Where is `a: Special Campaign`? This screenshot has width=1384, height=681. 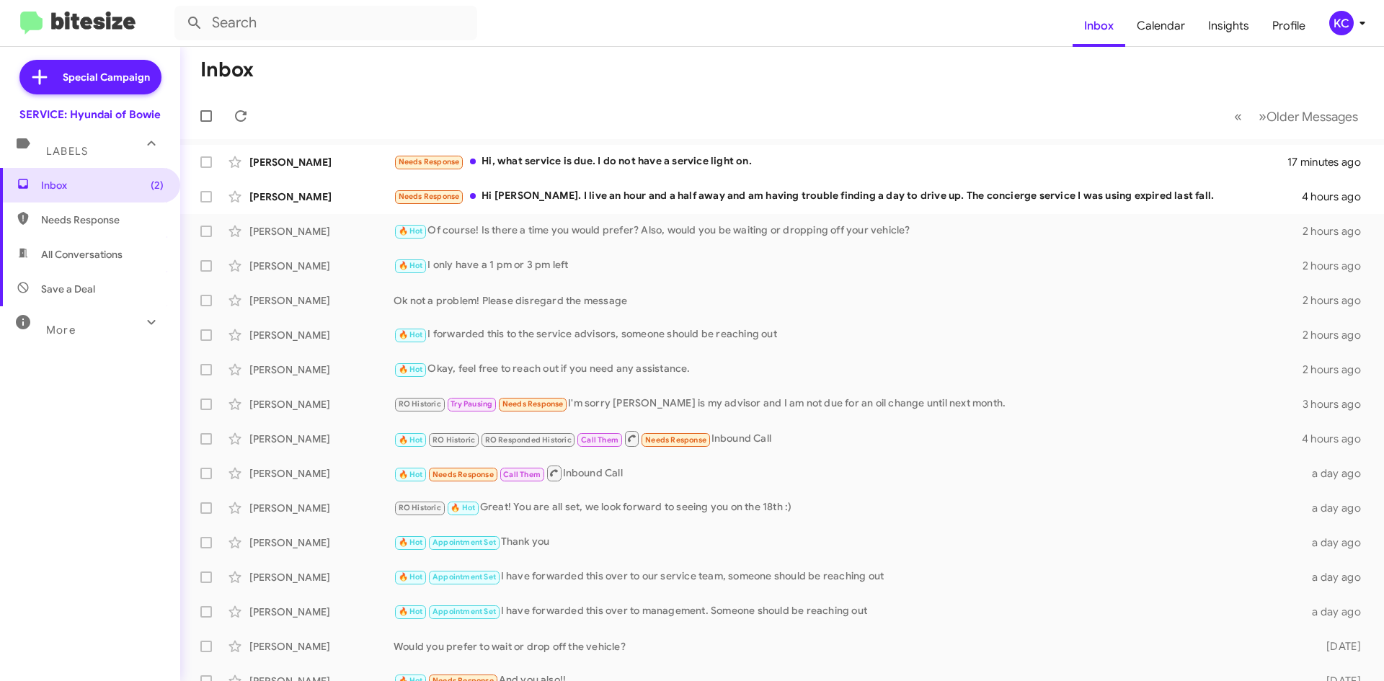 a: Special Campaign is located at coordinates (90, 77).